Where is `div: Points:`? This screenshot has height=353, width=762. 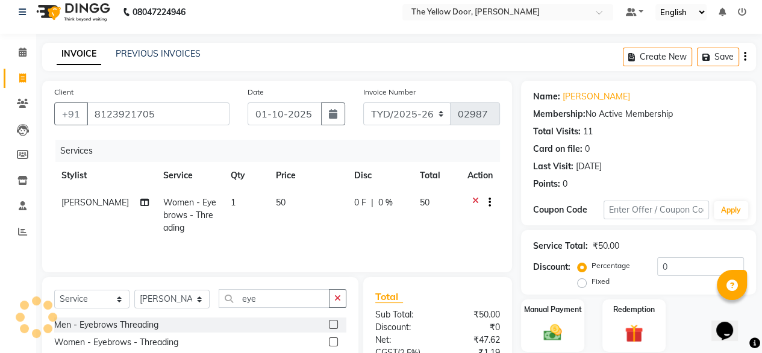 div: Points: is located at coordinates (547, 184).